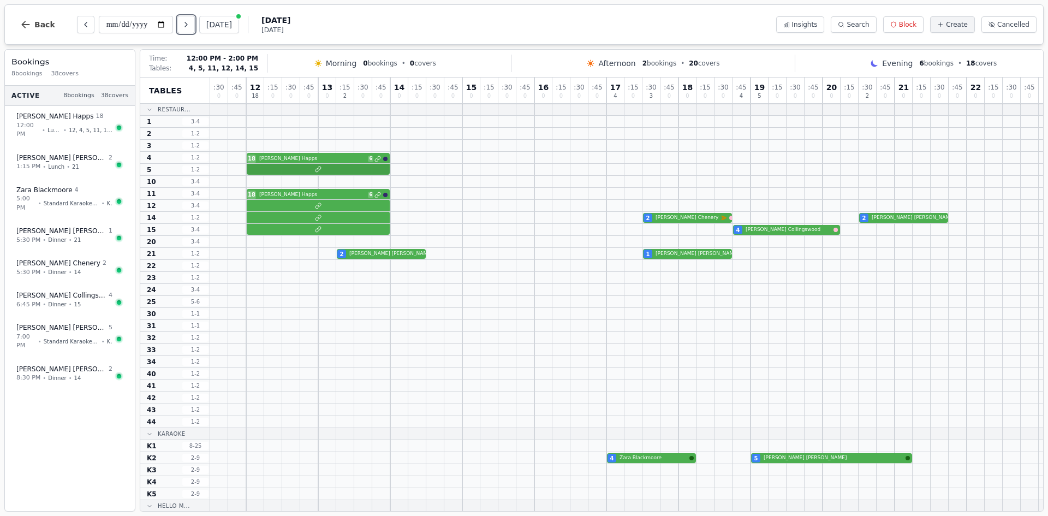  Describe the element at coordinates (759, 96) in the screenshot. I see `span: 5` at that location.